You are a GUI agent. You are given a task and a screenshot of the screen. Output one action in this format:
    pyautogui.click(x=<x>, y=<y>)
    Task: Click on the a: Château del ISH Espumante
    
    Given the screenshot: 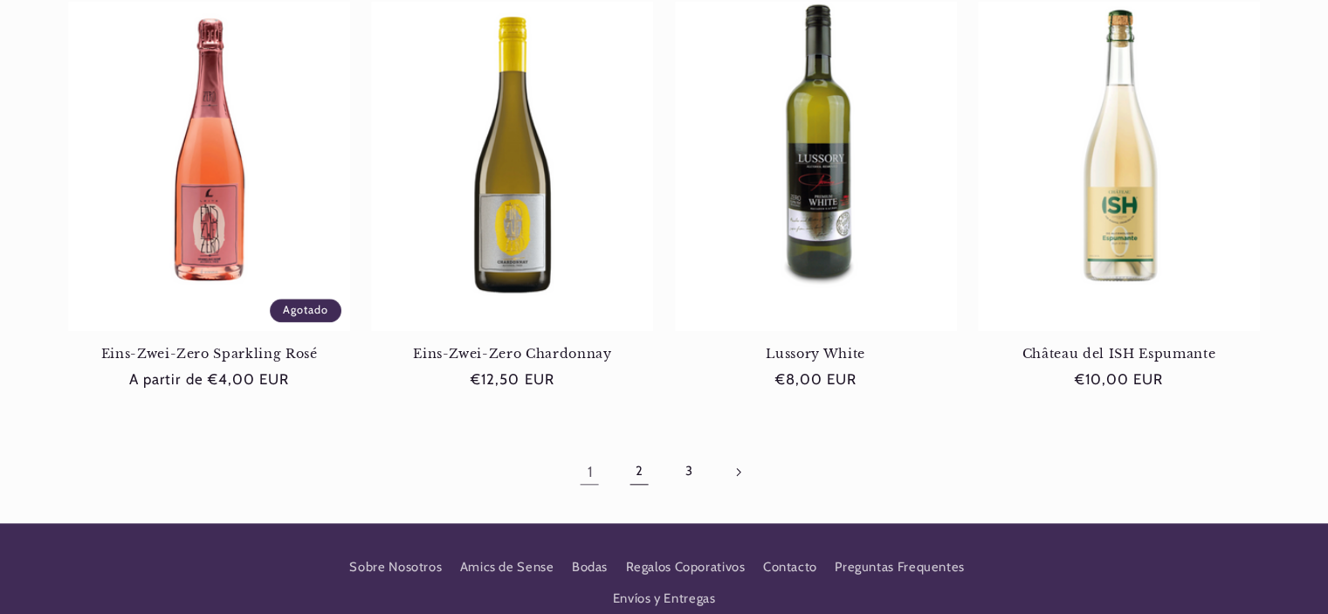 What is the action you would take?
    pyautogui.click(x=1119, y=354)
    